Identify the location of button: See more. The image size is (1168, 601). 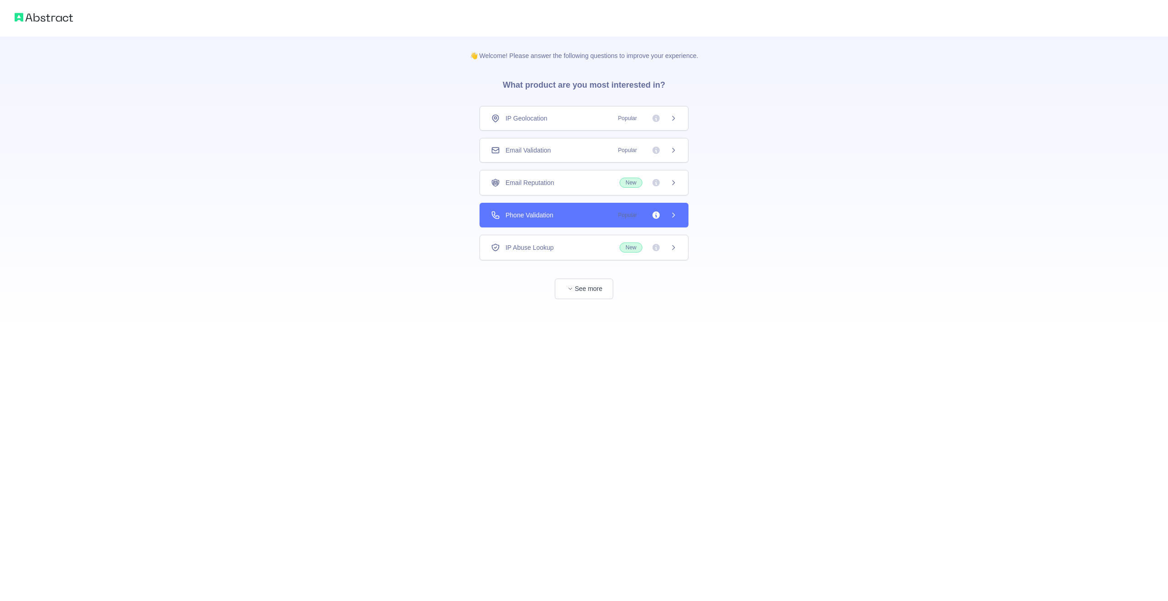
(584, 288).